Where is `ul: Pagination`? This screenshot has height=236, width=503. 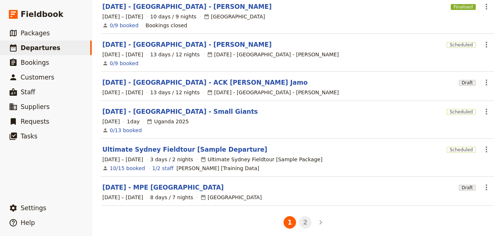
ul: Pagination is located at coordinates (297, 222).